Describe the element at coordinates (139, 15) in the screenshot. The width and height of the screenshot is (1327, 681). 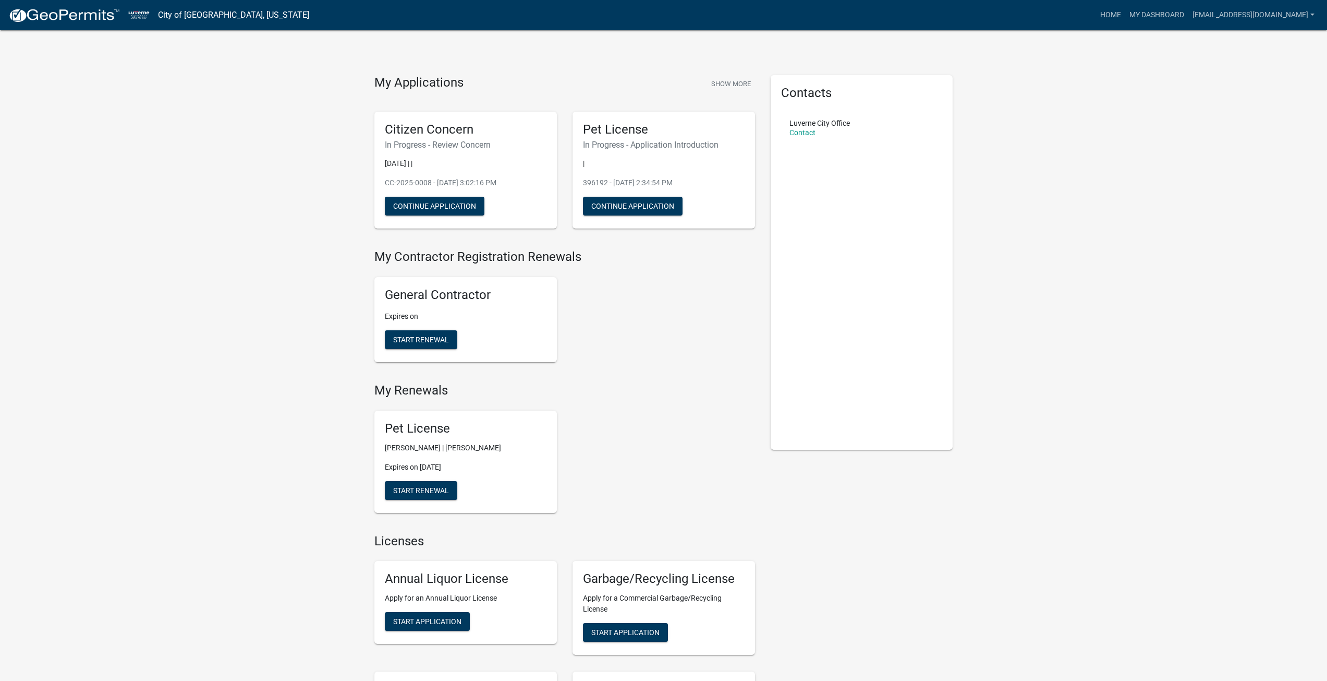
I see `img: City of Luverne, Minnesota` at that location.